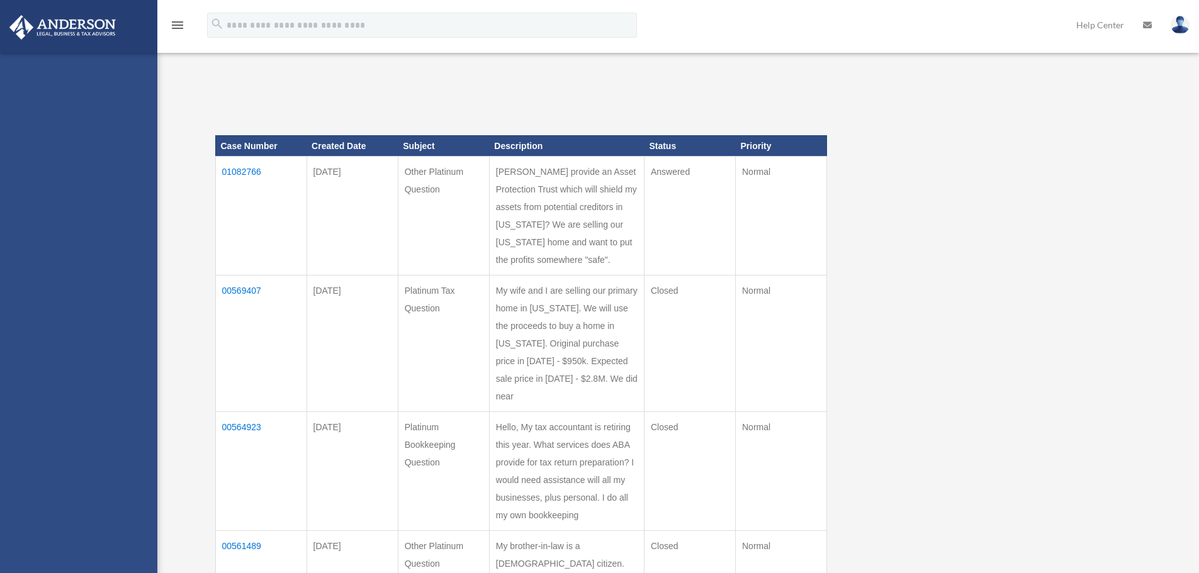  What do you see at coordinates (261, 471) in the screenshot?
I see `td: 00564923` at bounding box center [261, 471].